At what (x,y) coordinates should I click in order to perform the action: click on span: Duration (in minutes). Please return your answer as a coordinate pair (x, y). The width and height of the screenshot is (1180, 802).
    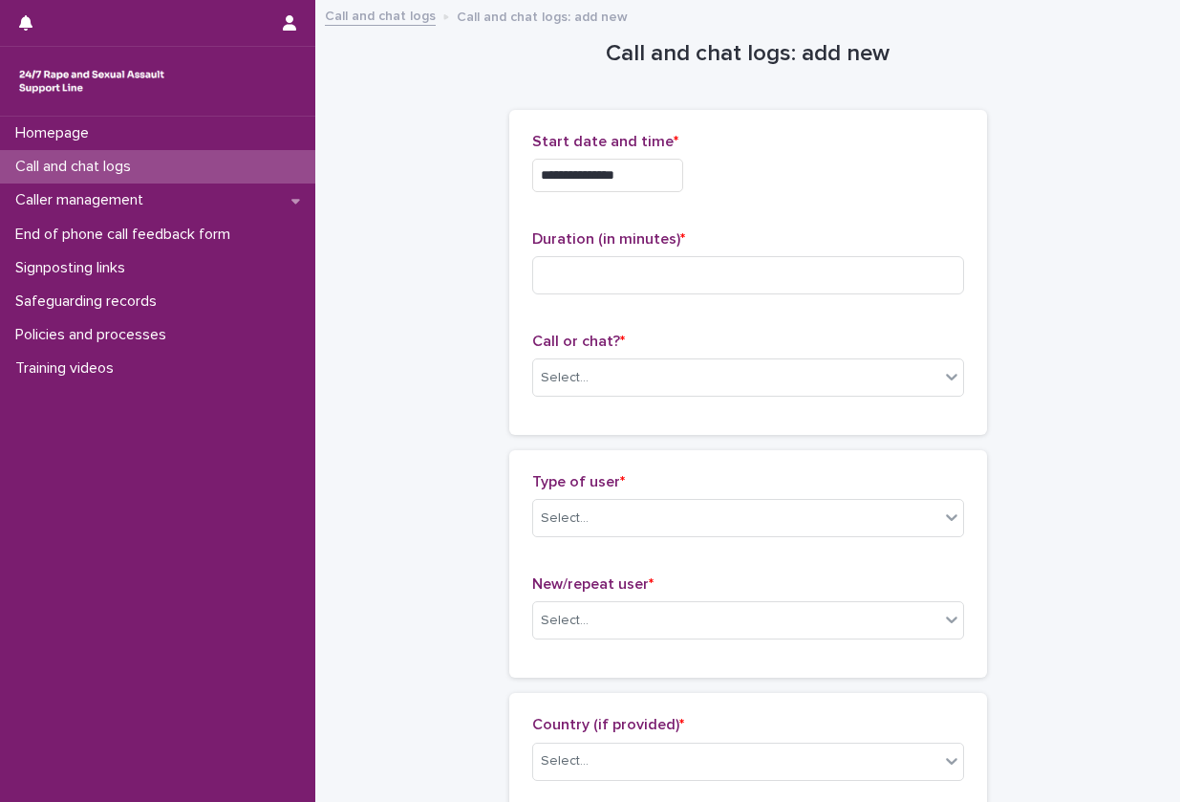
    Looking at the image, I should click on (609, 239).